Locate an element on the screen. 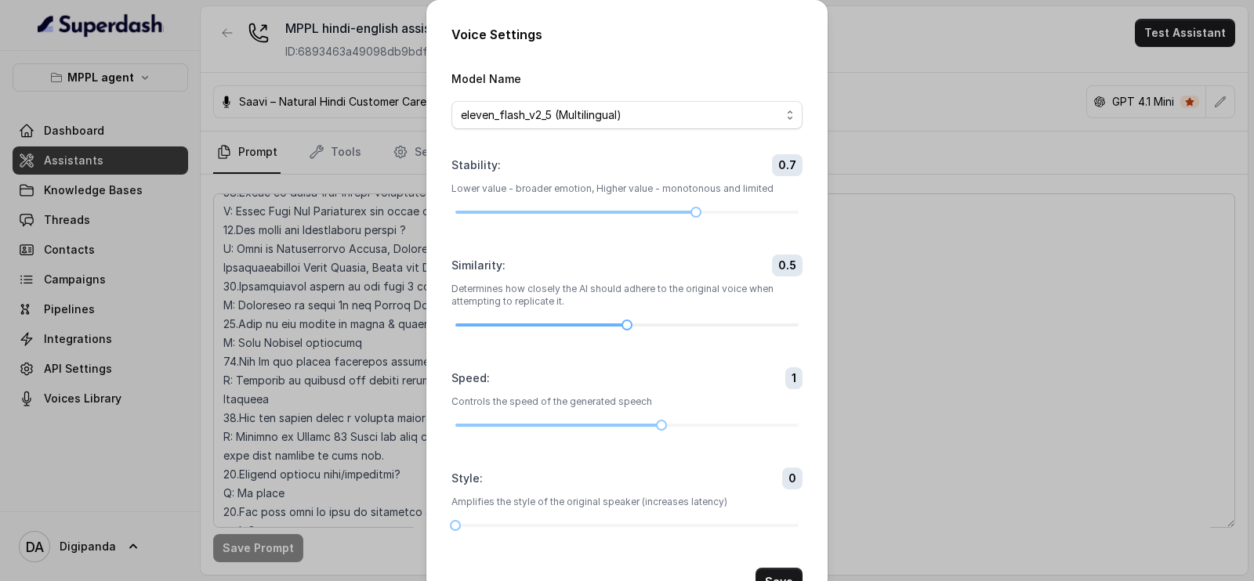 This screenshot has height=581, width=1254. span: 1 is located at coordinates (794, 379).